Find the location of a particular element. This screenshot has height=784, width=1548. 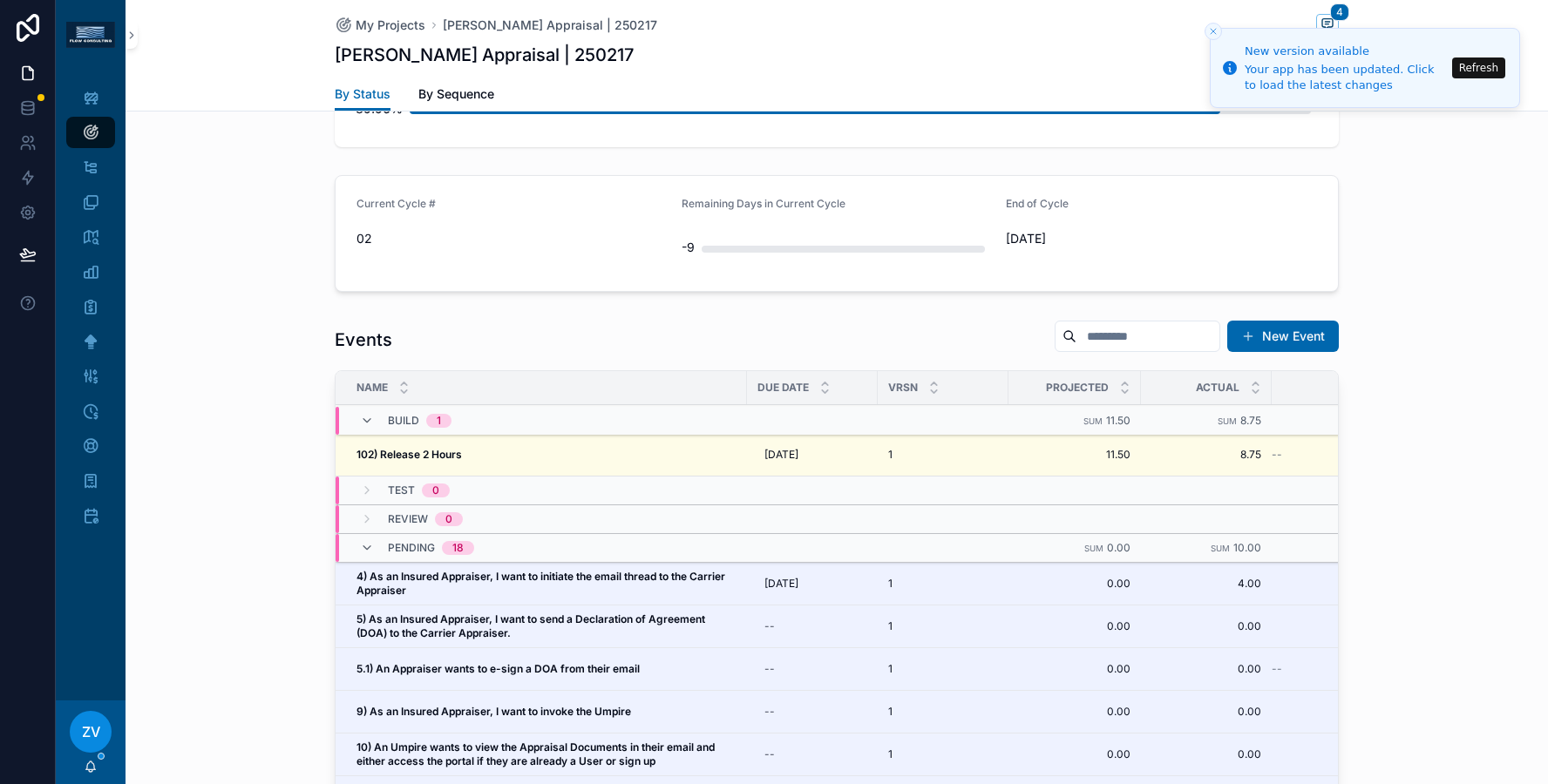

a: By Sequence is located at coordinates (456, 96).